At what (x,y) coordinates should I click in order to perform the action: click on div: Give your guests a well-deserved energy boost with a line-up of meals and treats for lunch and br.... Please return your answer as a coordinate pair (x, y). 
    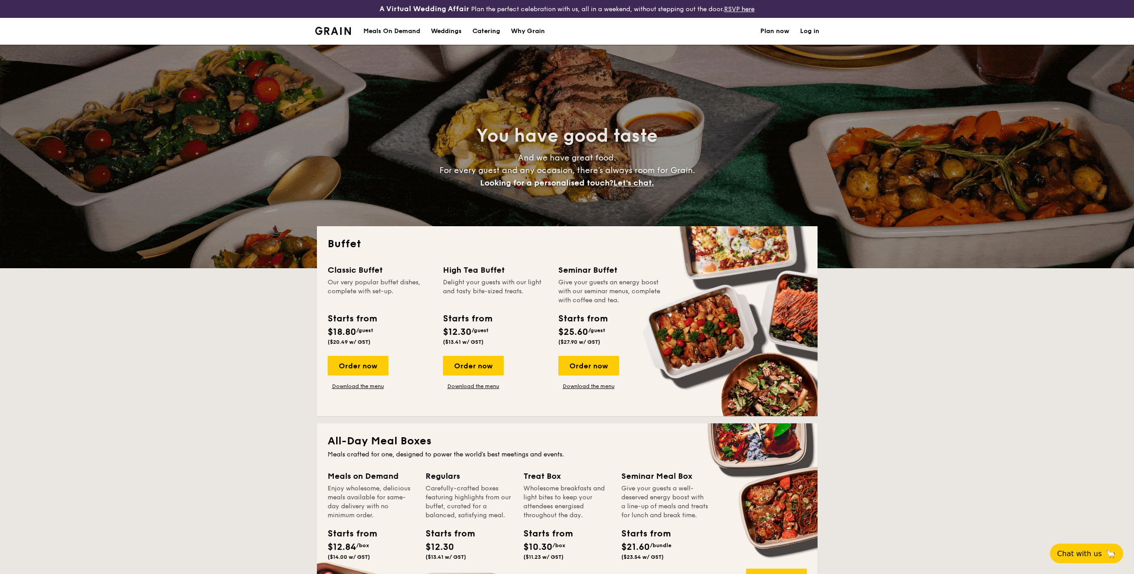
    Looking at the image, I should click on (665, 502).